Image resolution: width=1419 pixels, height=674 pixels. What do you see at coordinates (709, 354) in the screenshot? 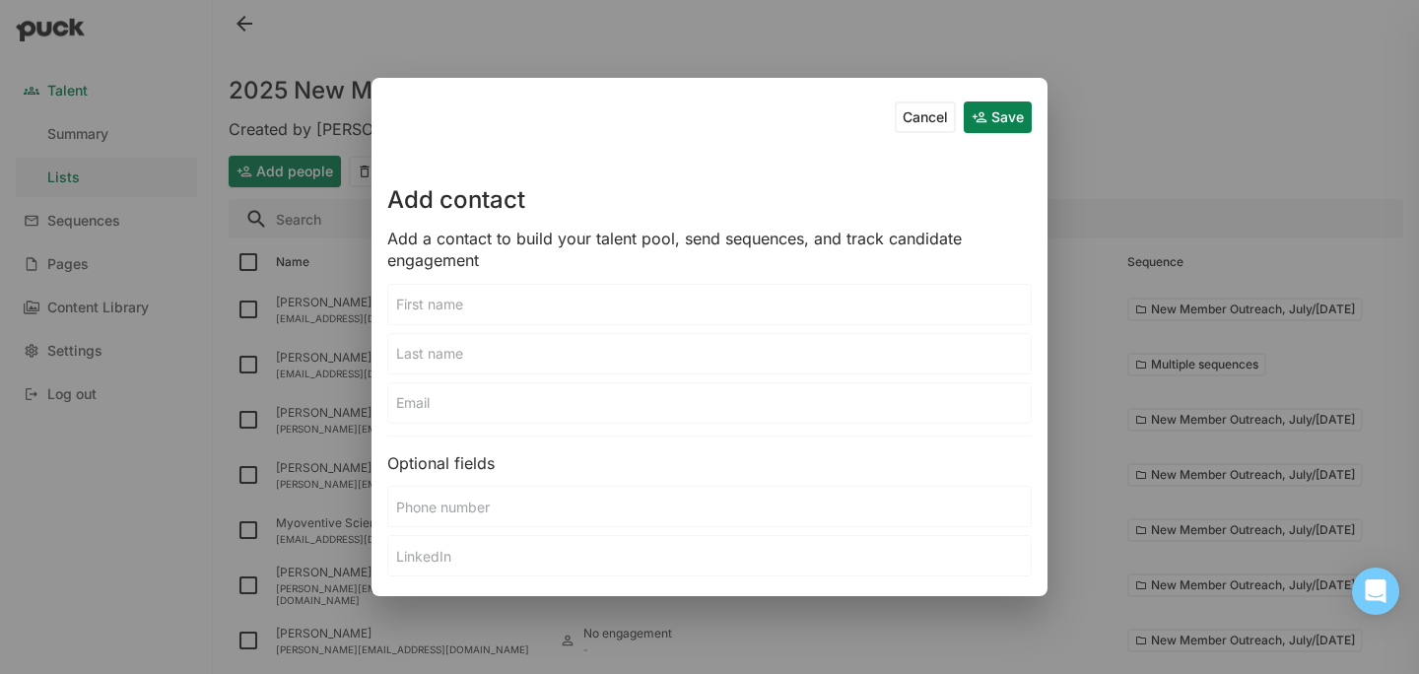
I see `input: Last name` at bounding box center [709, 354].